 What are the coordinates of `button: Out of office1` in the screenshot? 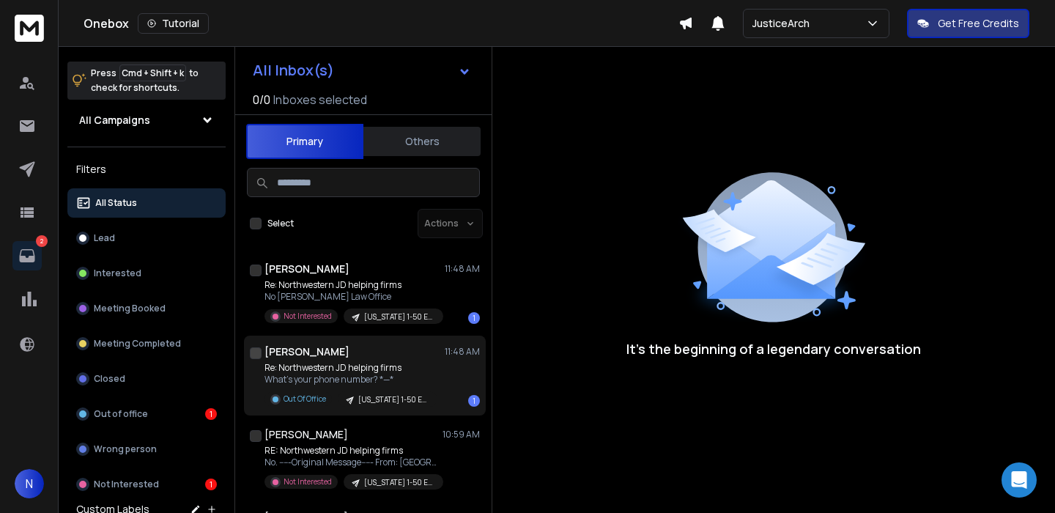 It's located at (147, 414).